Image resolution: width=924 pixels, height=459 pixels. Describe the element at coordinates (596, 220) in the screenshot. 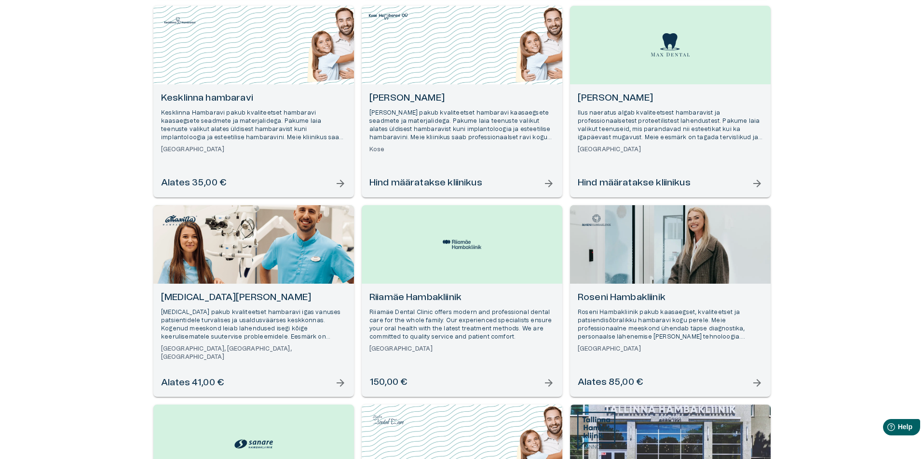

I see `img: Roseni Hambakliinik logo` at that location.